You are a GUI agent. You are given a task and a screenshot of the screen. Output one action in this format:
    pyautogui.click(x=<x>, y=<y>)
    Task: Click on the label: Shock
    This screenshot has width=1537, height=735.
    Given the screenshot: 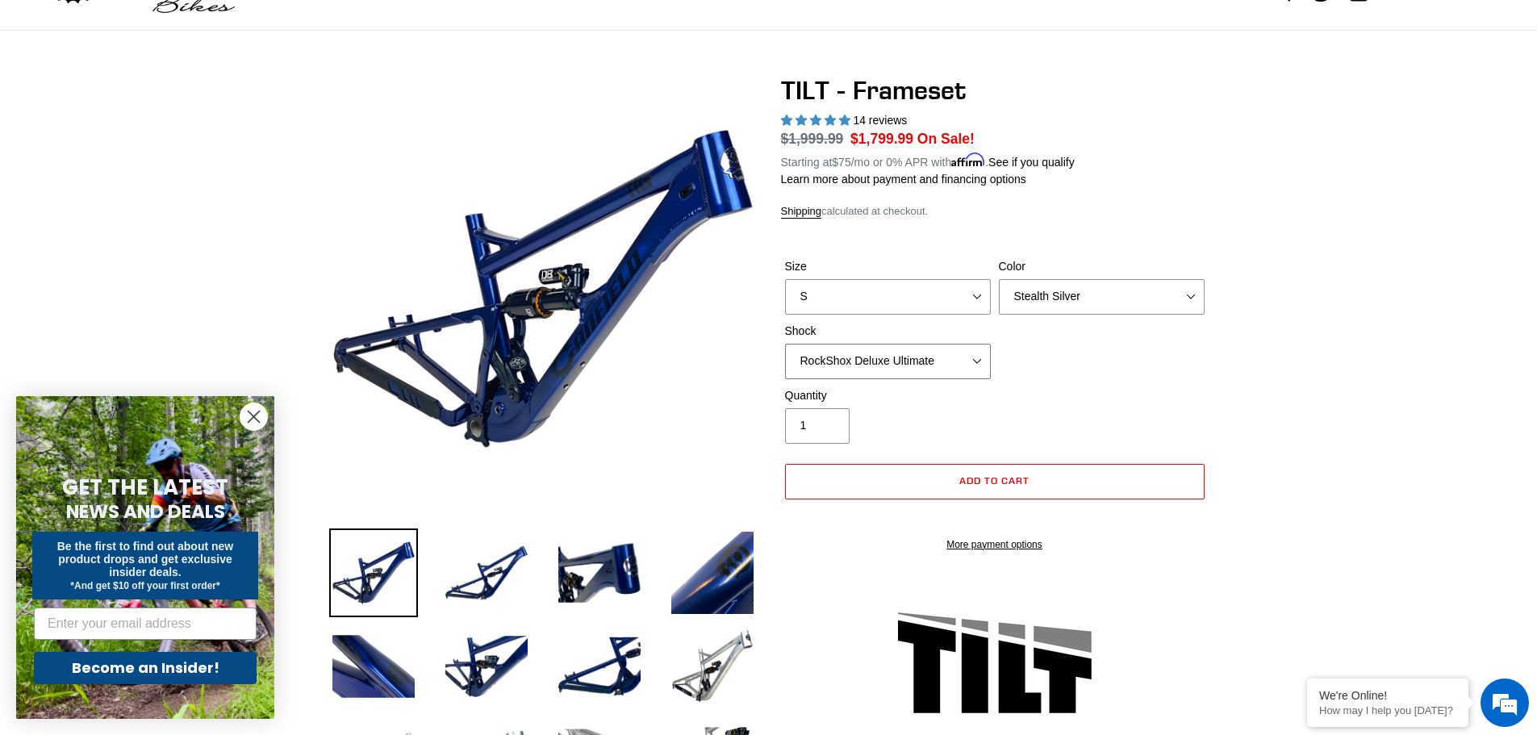 What is the action you would take?
    pyautogui.click(x=888, y=331)
    